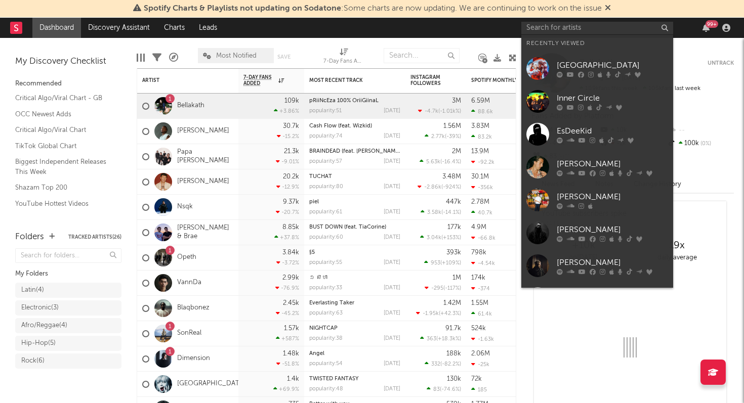 The height and width of the screenshot is (403, 744). I want to click on div: Afro/Reggae ( 4 ), so click(44, 326).